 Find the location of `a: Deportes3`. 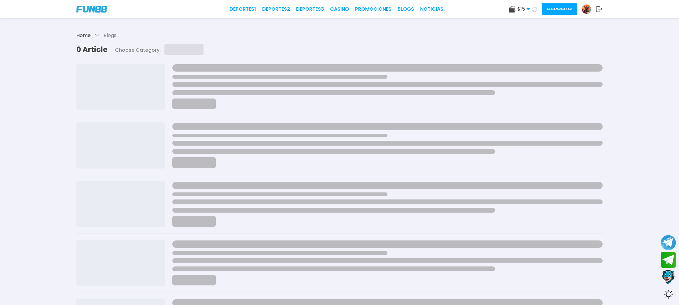

a: Deportes3 is located at coordinates (310, 9).